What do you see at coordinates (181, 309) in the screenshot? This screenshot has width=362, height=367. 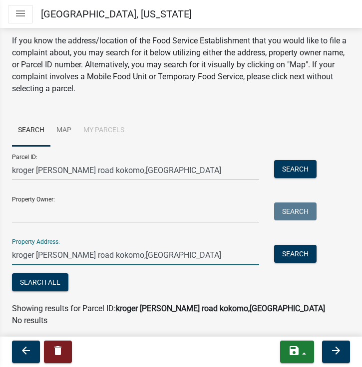 I see `div: Showing results for Parcel ID:` at bounding box center [181, 309].